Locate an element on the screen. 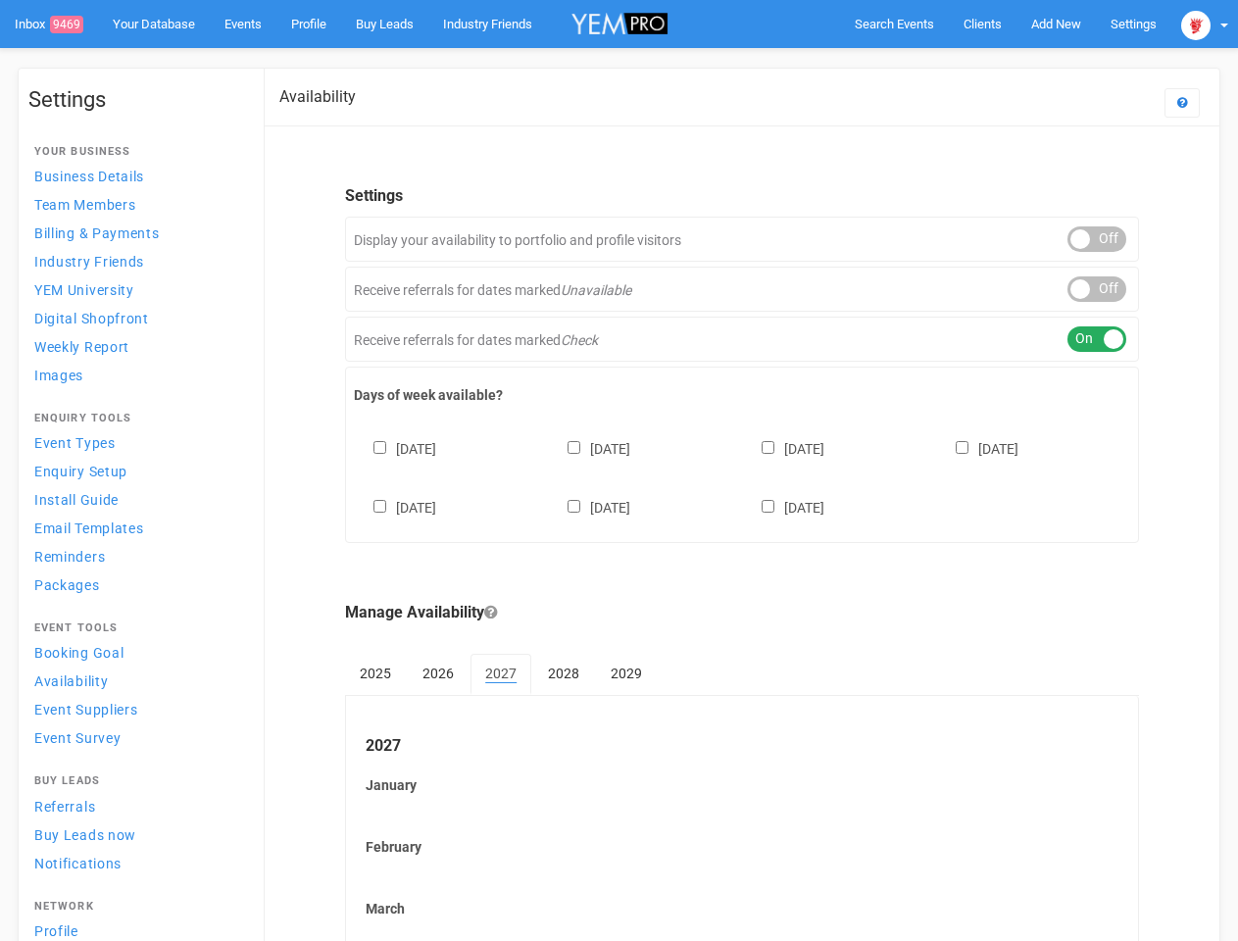 The image size is (1238, 941). h4: Network is located at coordinates (136, 907).